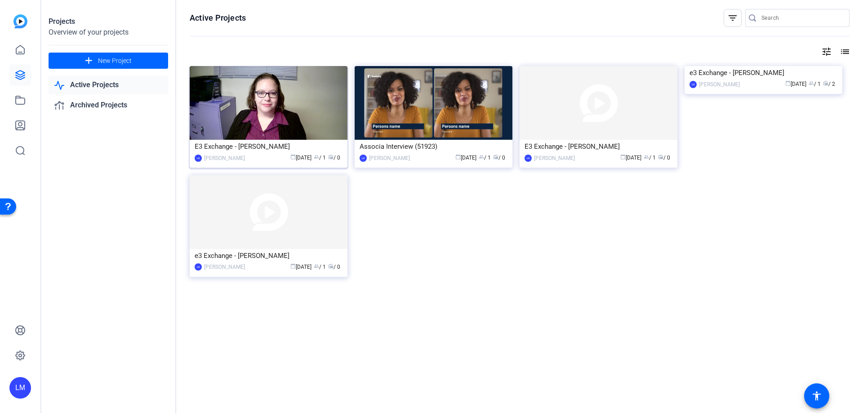 This screenshot has width=863, height=413. What do you see at coordinates (108, 85) in the screenshot?
I see `a: Active Projects` at bounding box center [108, 85].